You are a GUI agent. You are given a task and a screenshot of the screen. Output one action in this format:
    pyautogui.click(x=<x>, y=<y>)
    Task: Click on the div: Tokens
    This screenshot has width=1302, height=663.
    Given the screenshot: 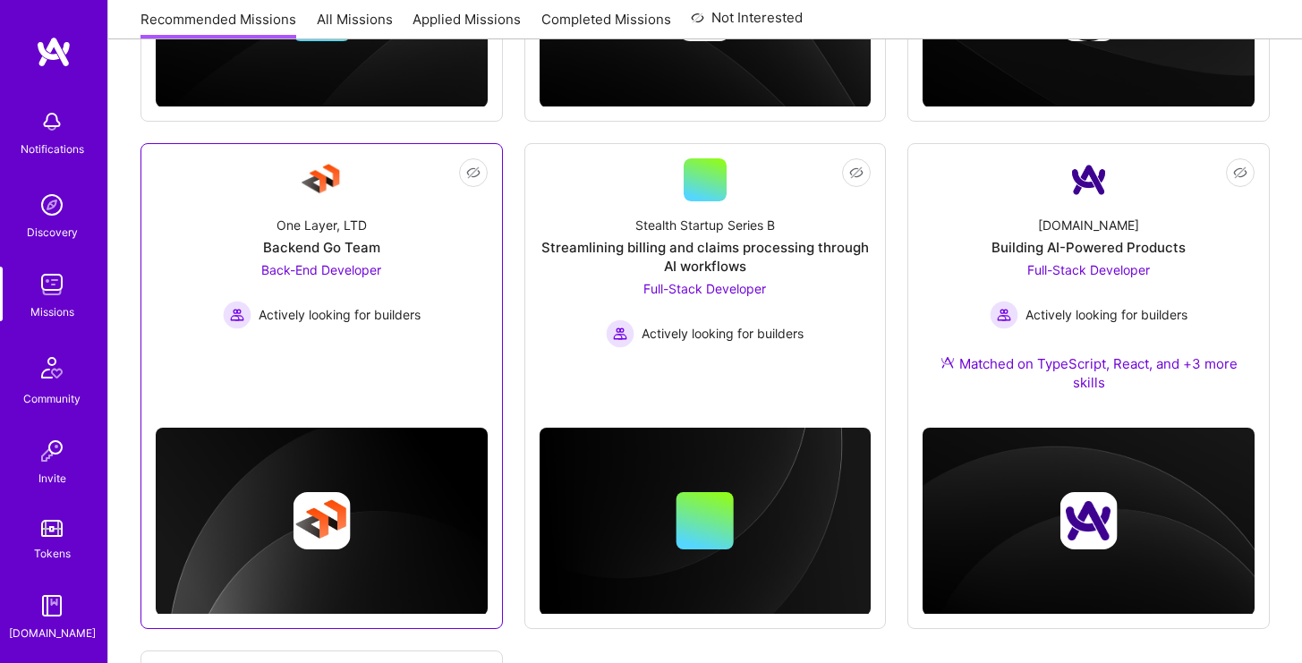 What is the action you would take?
    pyautogui.click(x=52, y=553)
    